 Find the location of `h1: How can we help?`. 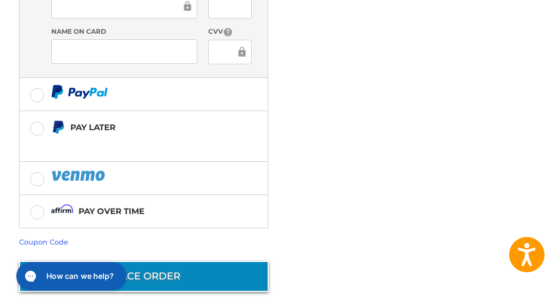

h1: How can we help? is located at coordinates (69, 18).